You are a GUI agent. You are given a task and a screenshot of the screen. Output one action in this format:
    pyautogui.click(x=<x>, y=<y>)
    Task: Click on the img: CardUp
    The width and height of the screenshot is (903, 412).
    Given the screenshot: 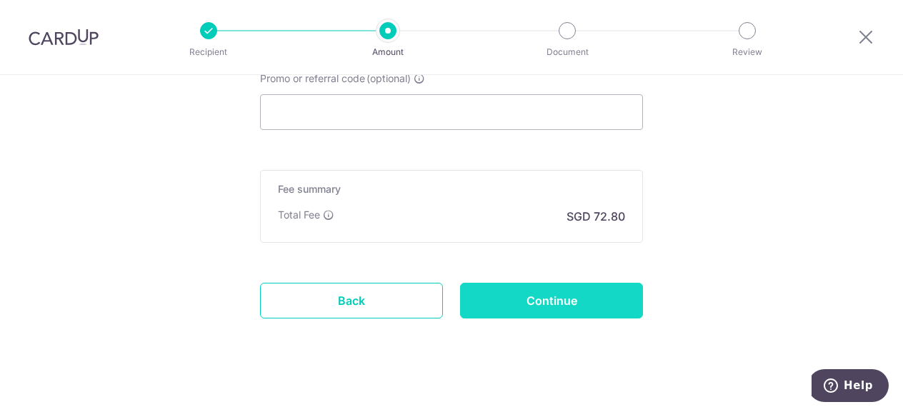 What is the action you would take?
    pyautogui.click(x=64, y=37)
    